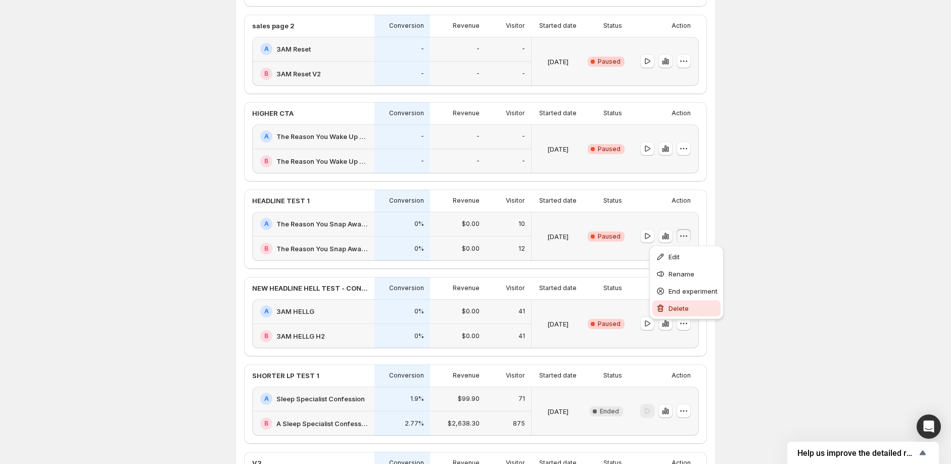  What do you see at coordinates (521, 249) in the screenshot?
I see `p: 12` at bounding box center [521, 249].